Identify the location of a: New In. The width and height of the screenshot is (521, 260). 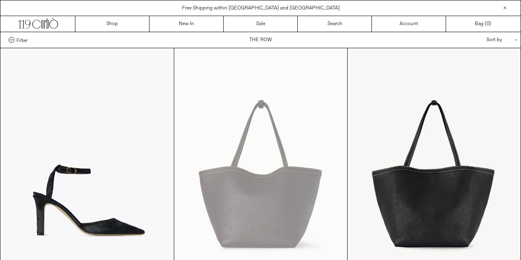
(187, 24).